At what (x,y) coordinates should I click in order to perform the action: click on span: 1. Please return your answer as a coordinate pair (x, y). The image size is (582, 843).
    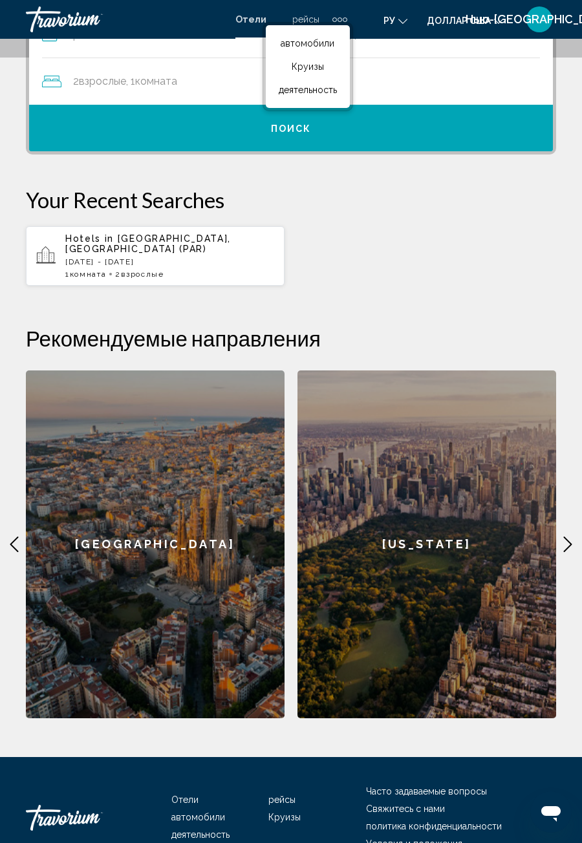
    Looking at the image, I should click on (85, 274).